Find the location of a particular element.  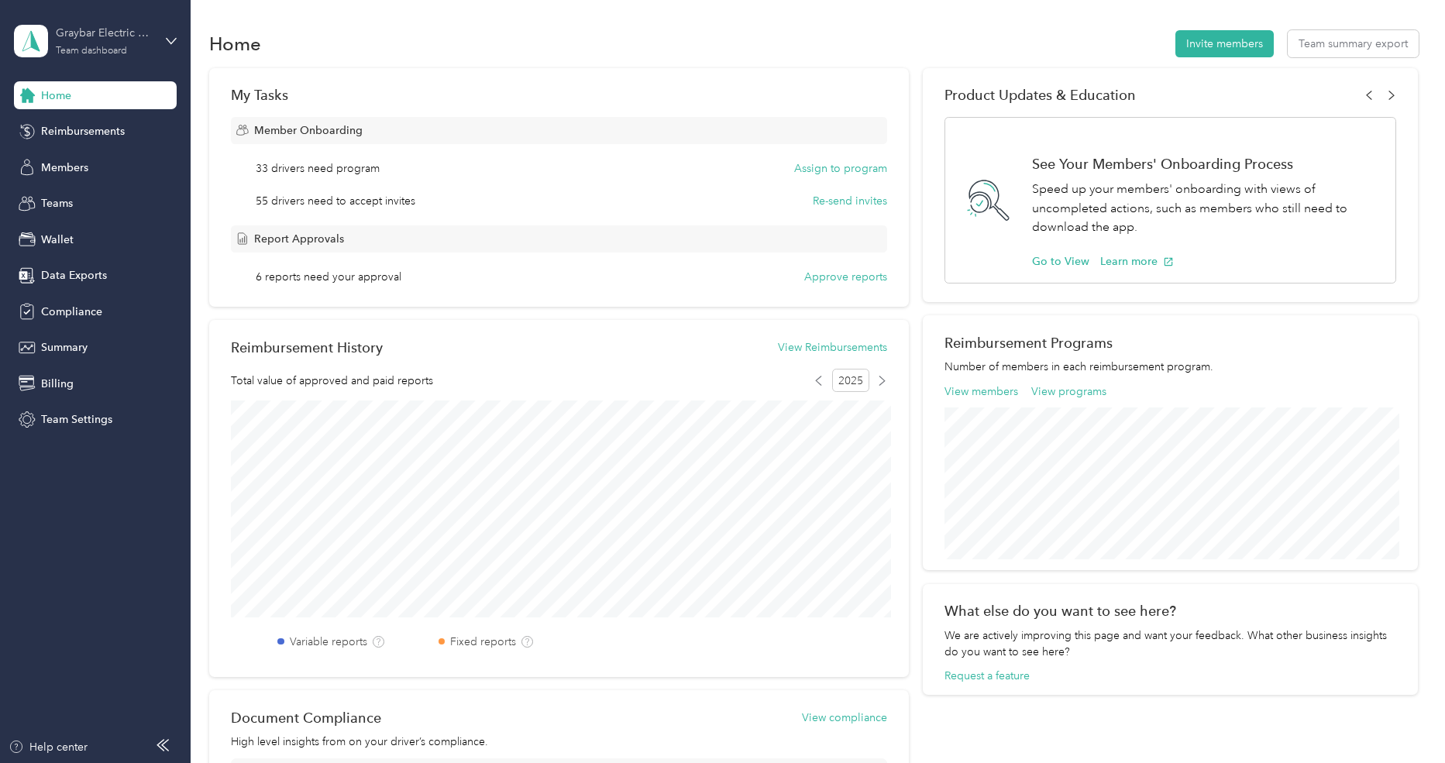

span: Product Updates & Education is located at coordinates (1040, 95).